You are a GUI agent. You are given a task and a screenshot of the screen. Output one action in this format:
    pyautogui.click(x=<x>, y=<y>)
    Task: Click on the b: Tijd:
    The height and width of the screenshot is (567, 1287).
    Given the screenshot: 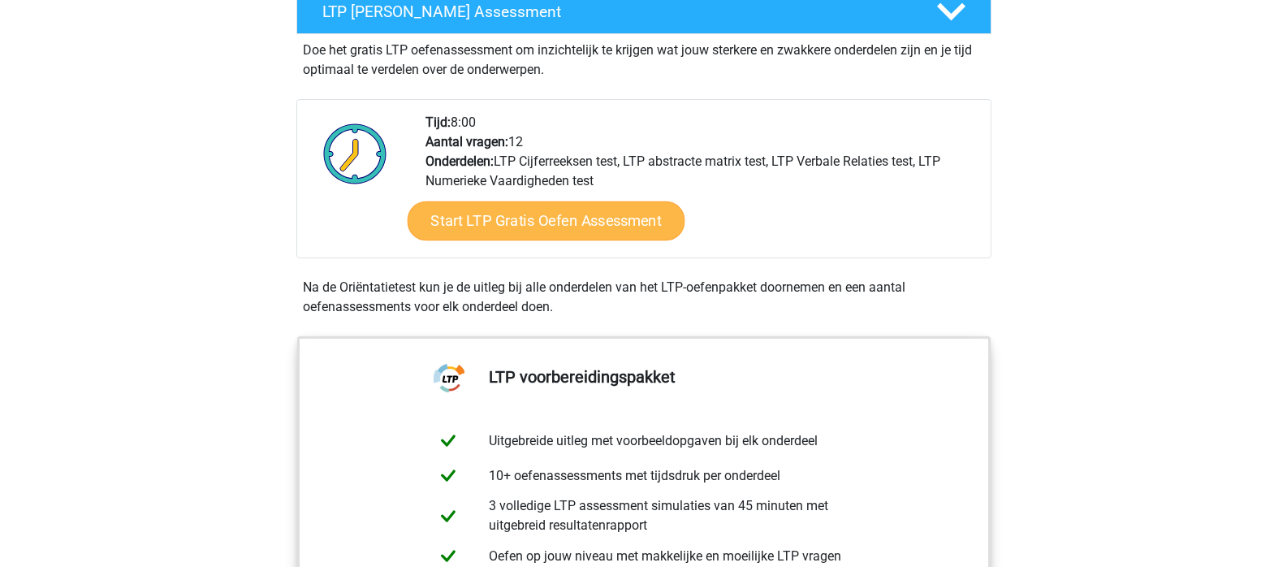 What is the action you would take?
    pyautogui.click(x=438, y=122)
    